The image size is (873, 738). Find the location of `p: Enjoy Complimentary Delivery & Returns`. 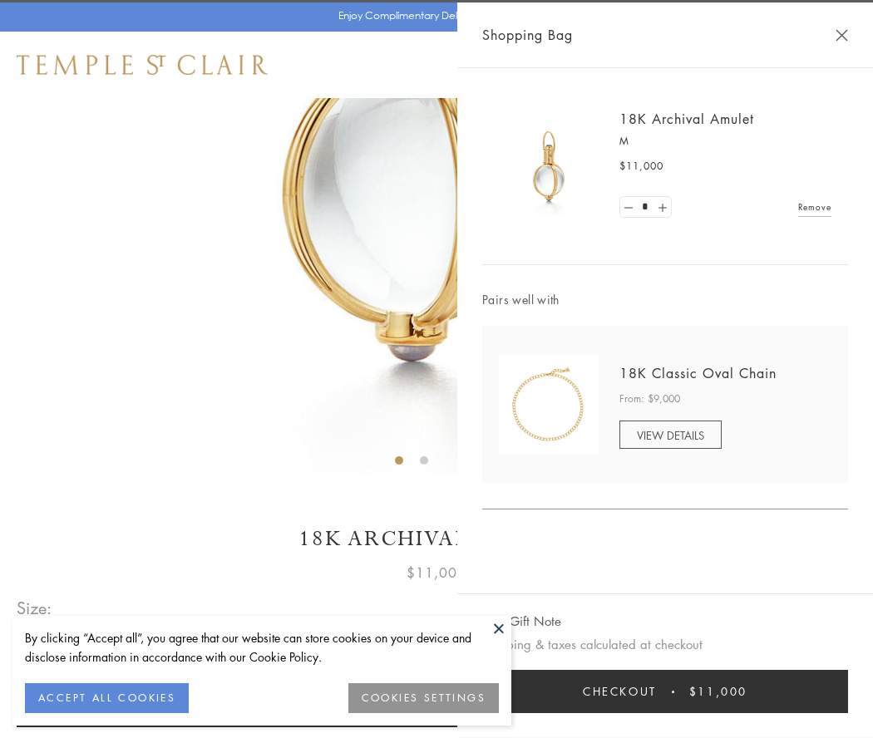

p: Enjoy Complimentary Delivery & Returns is located at coordinates (432, 16).